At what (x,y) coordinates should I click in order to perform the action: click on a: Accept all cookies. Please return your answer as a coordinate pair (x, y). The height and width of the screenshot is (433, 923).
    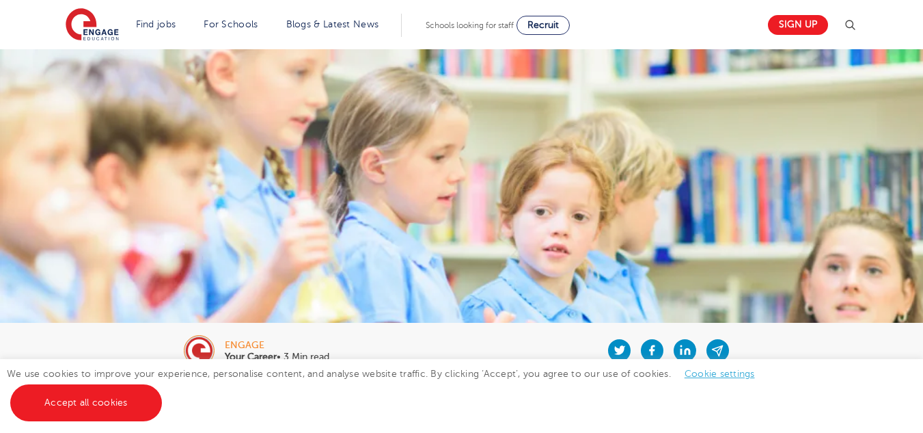
    Looking at the image, I should click on (86, 402).